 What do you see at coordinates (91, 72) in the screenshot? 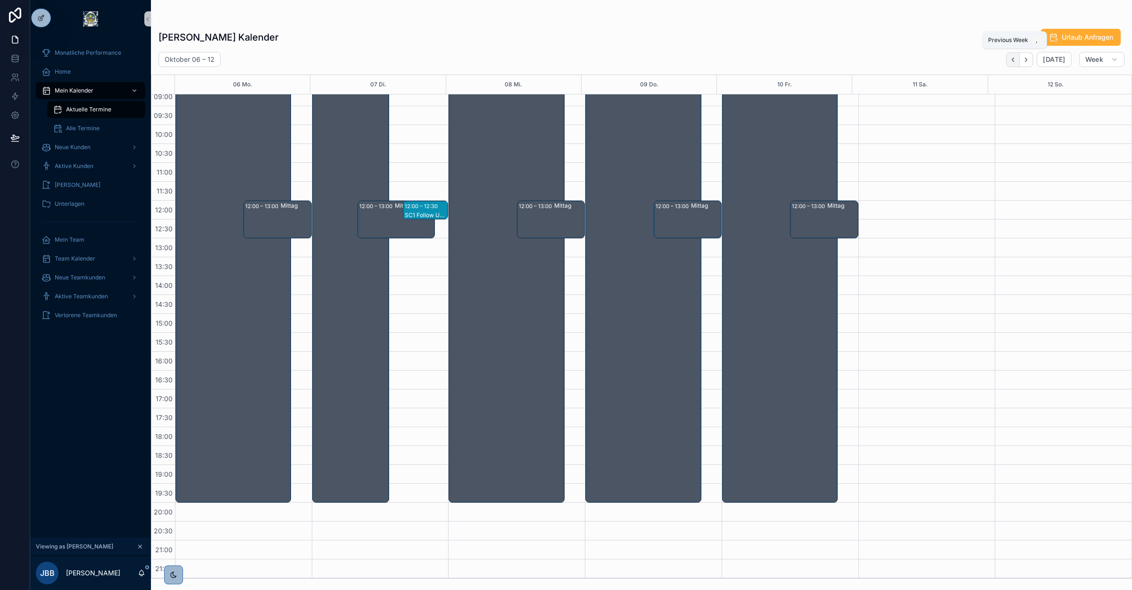
I see `a: Home` at bounding box center [91, 72].